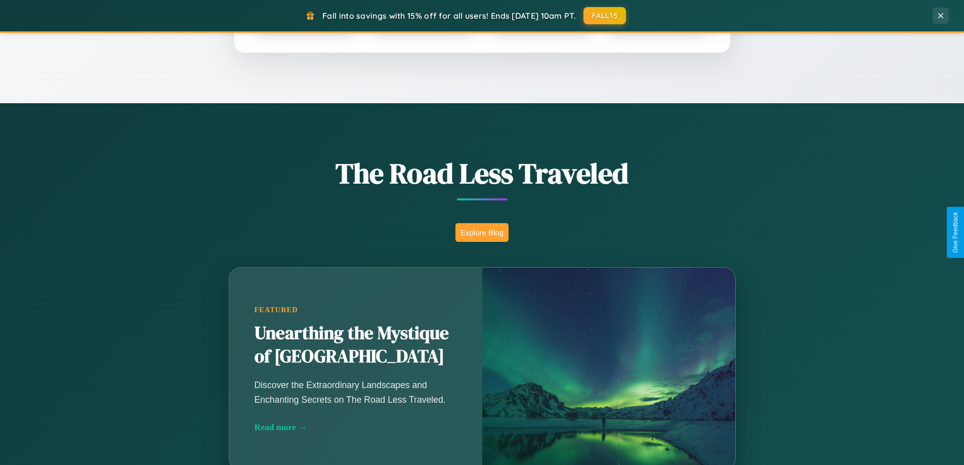  I want to click on h1: The Road Less Traveled, so click(482, 173).